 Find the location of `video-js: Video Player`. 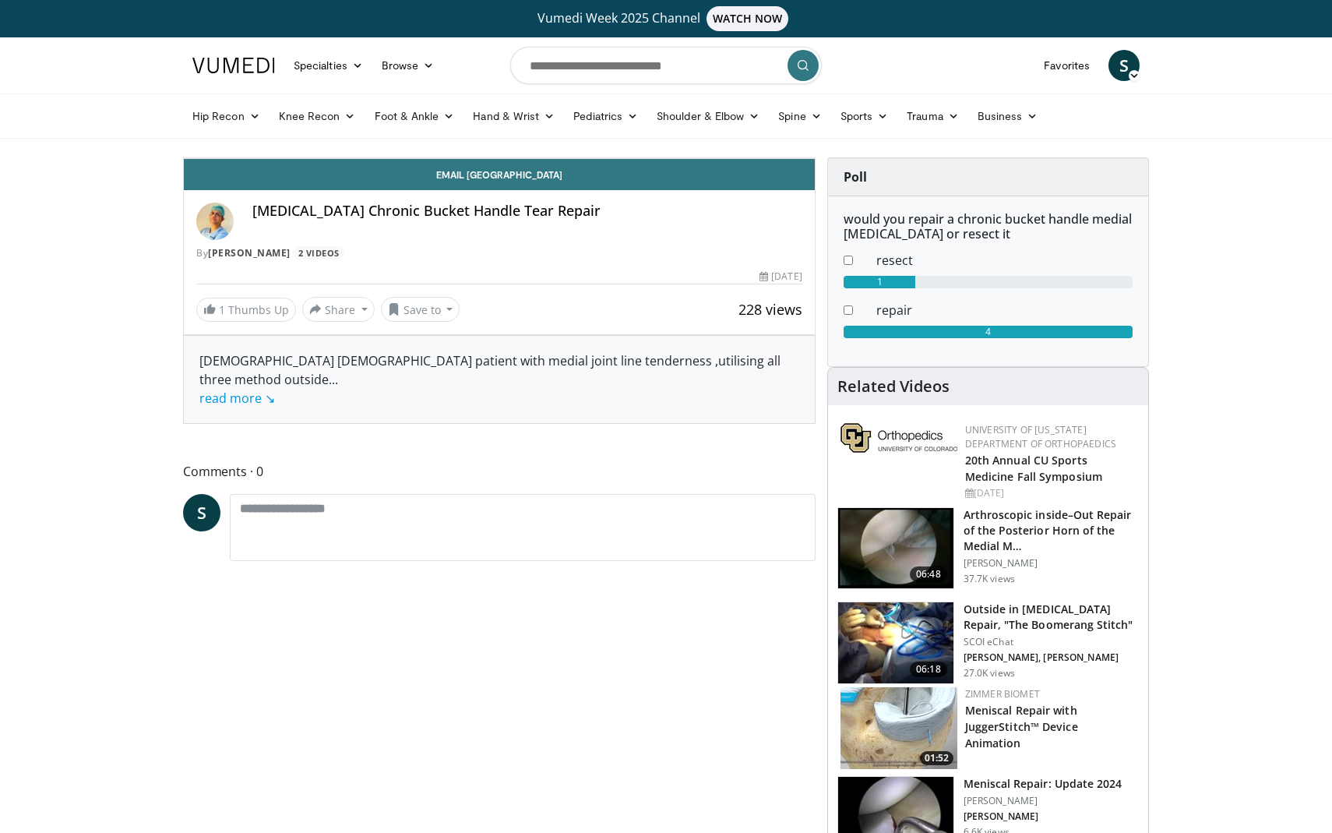

video-js: Video Player is located at coordinates (499, 158).